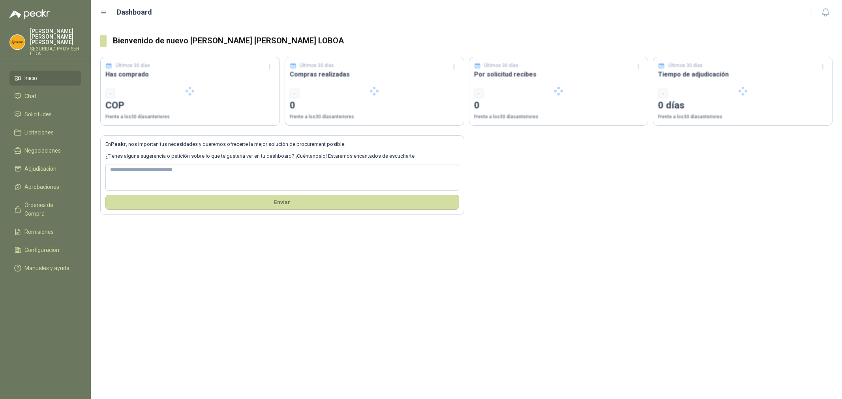  What do you see at coordinates (39, 232) in the screenshot?
I see `span: Remisiones` at bounding box center [39, 232].